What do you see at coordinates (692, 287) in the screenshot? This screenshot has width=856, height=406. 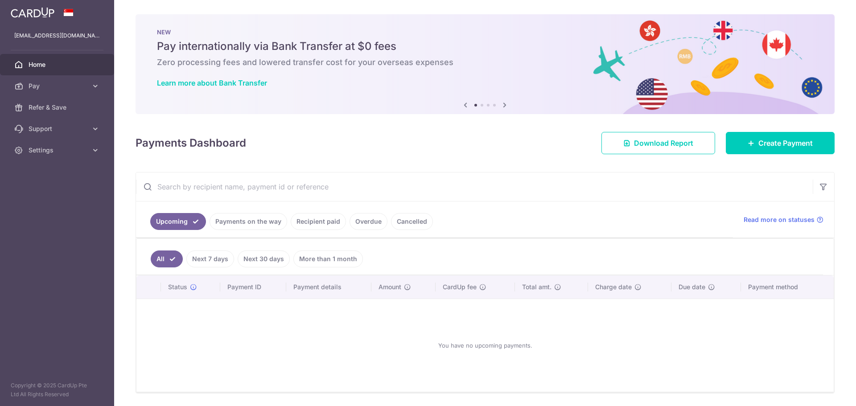 I see `span: Due date` at bounding box center [692, 287].